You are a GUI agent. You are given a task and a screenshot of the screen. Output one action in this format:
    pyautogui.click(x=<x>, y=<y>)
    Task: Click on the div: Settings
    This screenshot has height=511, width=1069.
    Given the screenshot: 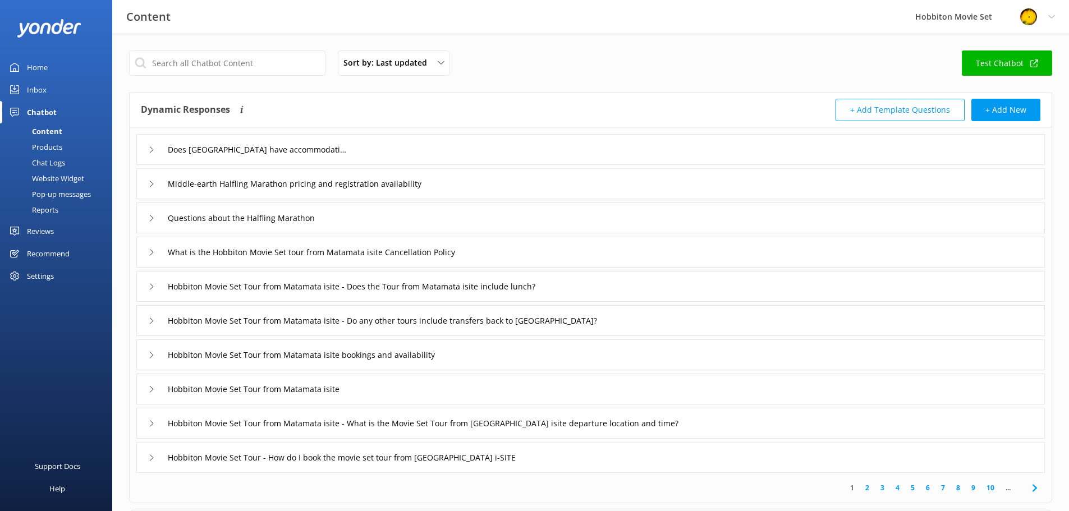 What is the action you would take?
    pyautogui.click(x=40, y=276)
    